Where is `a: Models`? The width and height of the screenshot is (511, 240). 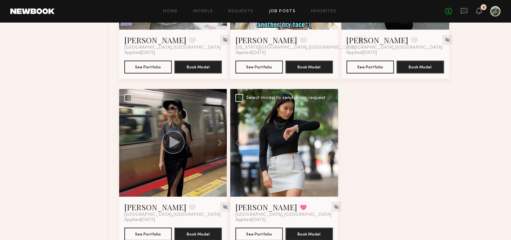
a: Models is located at coordinates (203, 11).